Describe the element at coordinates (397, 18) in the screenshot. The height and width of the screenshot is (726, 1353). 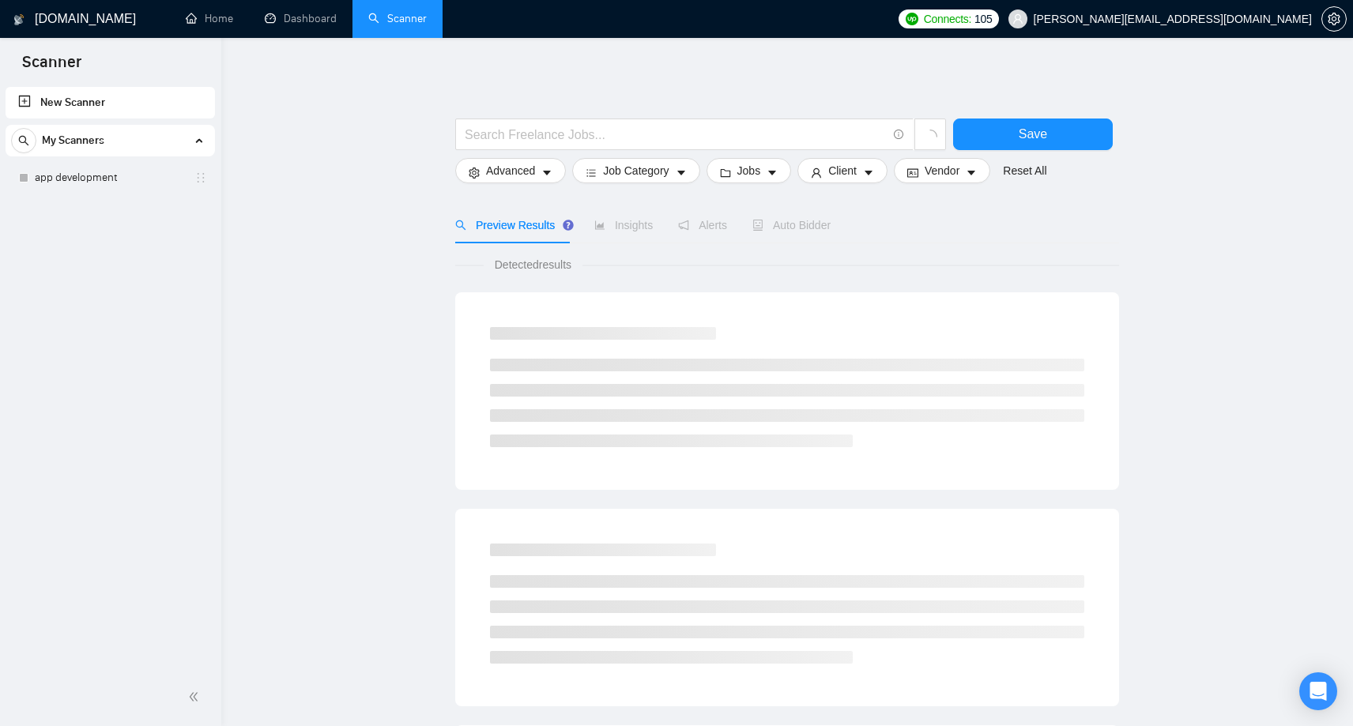
I see `a: searchScanner` at that location.